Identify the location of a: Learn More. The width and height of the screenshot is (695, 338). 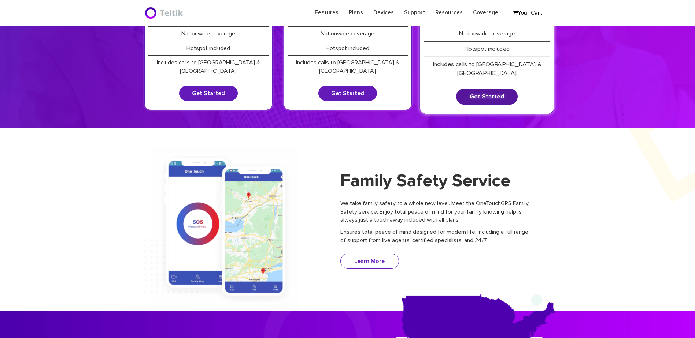
(369, 261).